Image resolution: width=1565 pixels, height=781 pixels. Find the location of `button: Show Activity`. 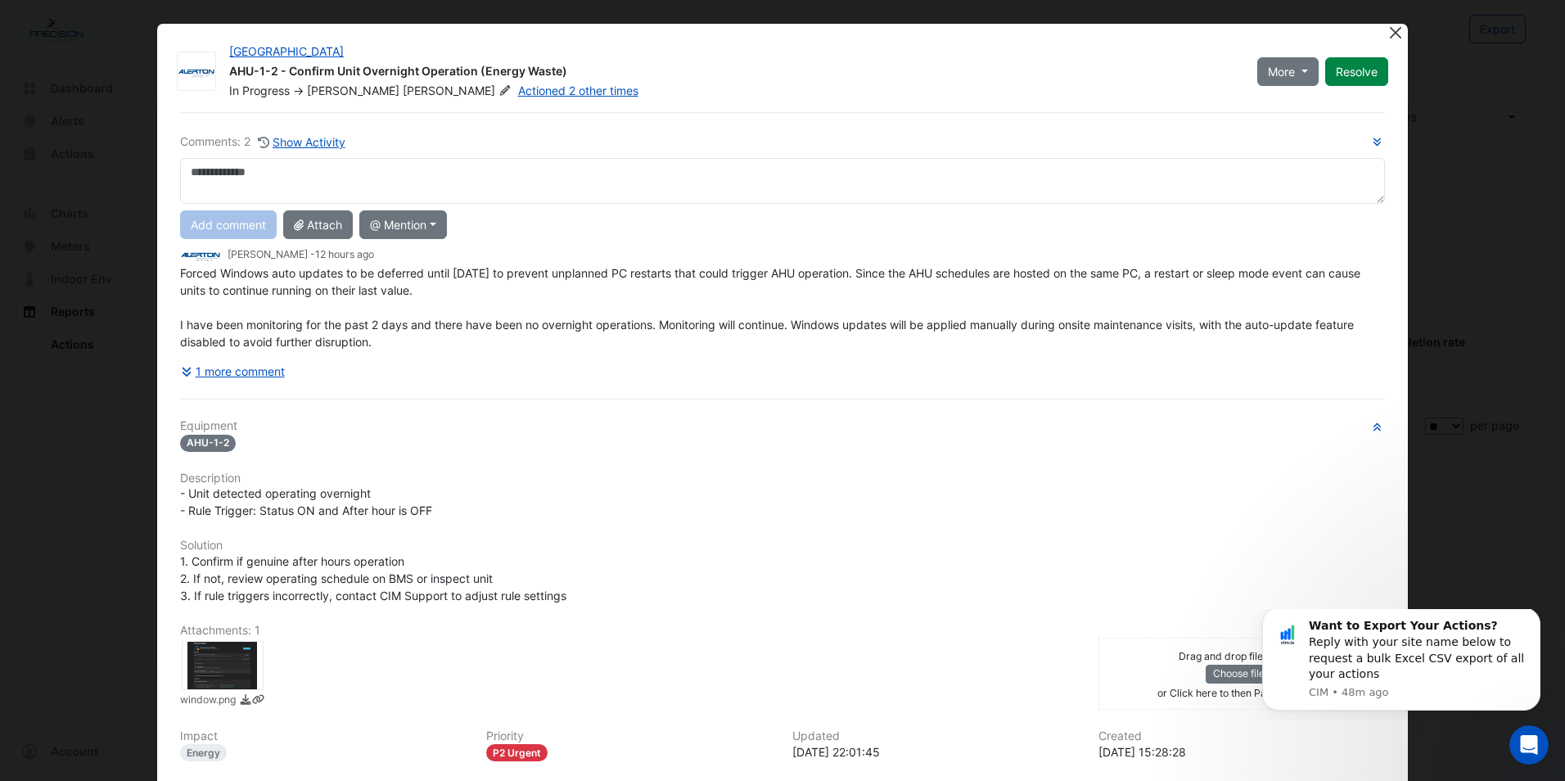

button: Show Activity is located at coordinates (301, 142).